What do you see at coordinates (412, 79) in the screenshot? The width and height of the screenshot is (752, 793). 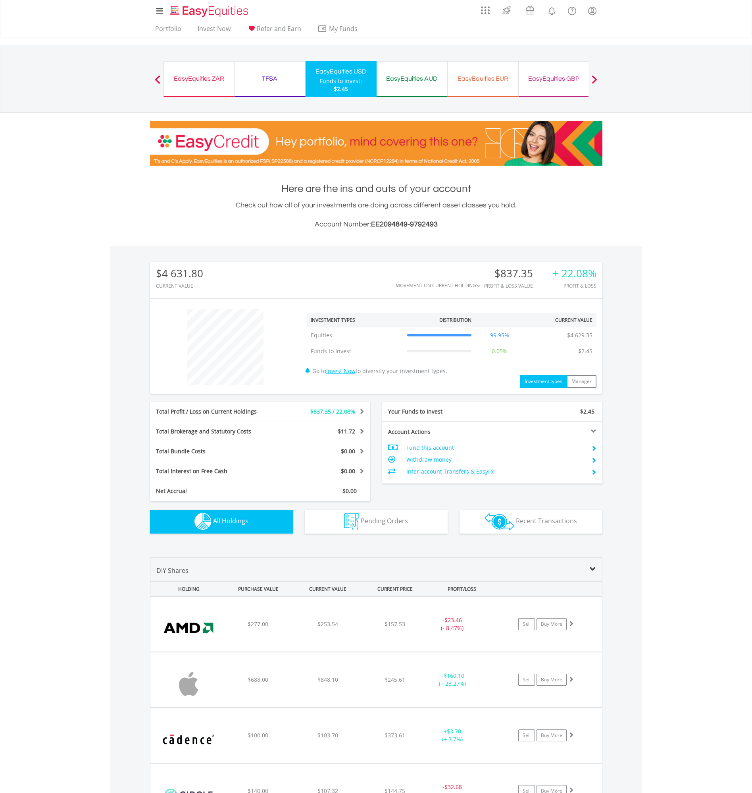 I see `div: EasyEquities AUD` at bounding box center [412, 79].